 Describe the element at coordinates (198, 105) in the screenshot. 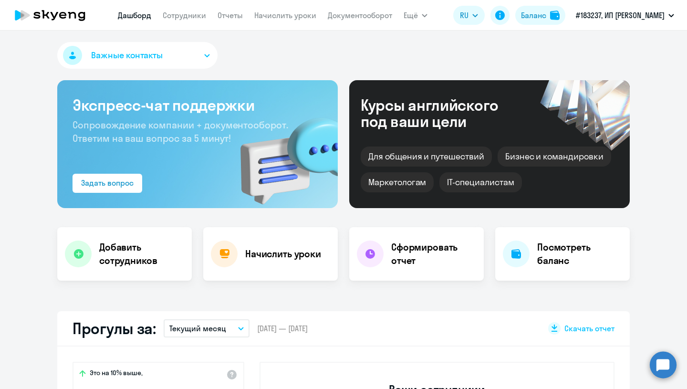

I see `h3: Экспресс-чат поддержки` at that location.